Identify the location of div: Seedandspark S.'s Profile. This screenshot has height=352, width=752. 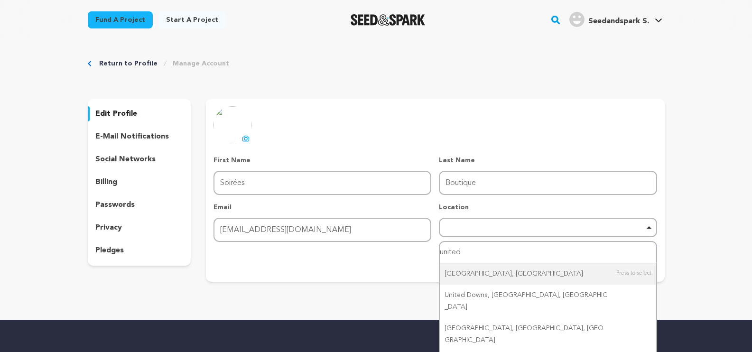
(609, 19).